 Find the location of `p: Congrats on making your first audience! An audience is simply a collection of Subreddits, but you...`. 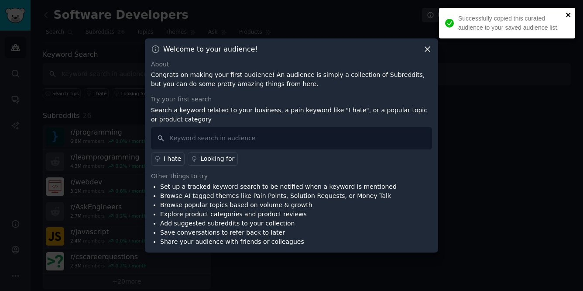

p: Congrats on making your first audience! An audience is simply a collection of Subreddits, but you... is located at coordinates (291, 79).